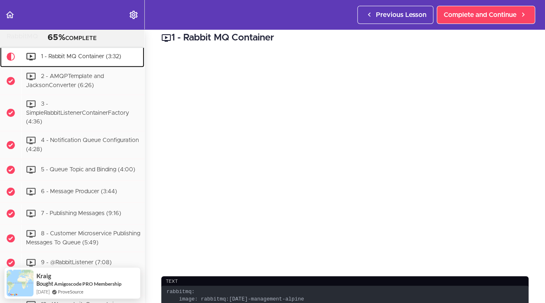  What do you see at coordinates (133, 15) in the screenshot?
I see `svg: Settings Menu` at bounding box center [133, 15].